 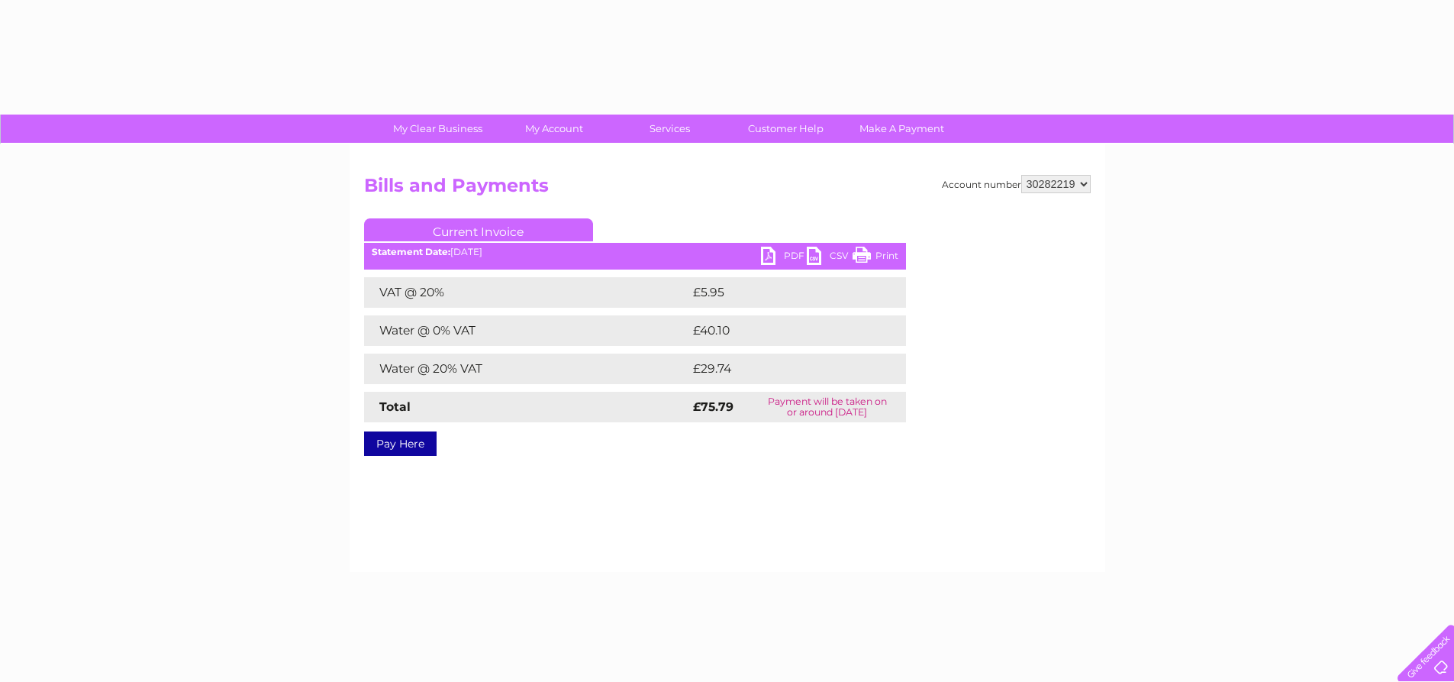 What do you see at coordinates (779, 292) in the screenshot?
I see `td: £5.95` at bounding box center [779, 292].